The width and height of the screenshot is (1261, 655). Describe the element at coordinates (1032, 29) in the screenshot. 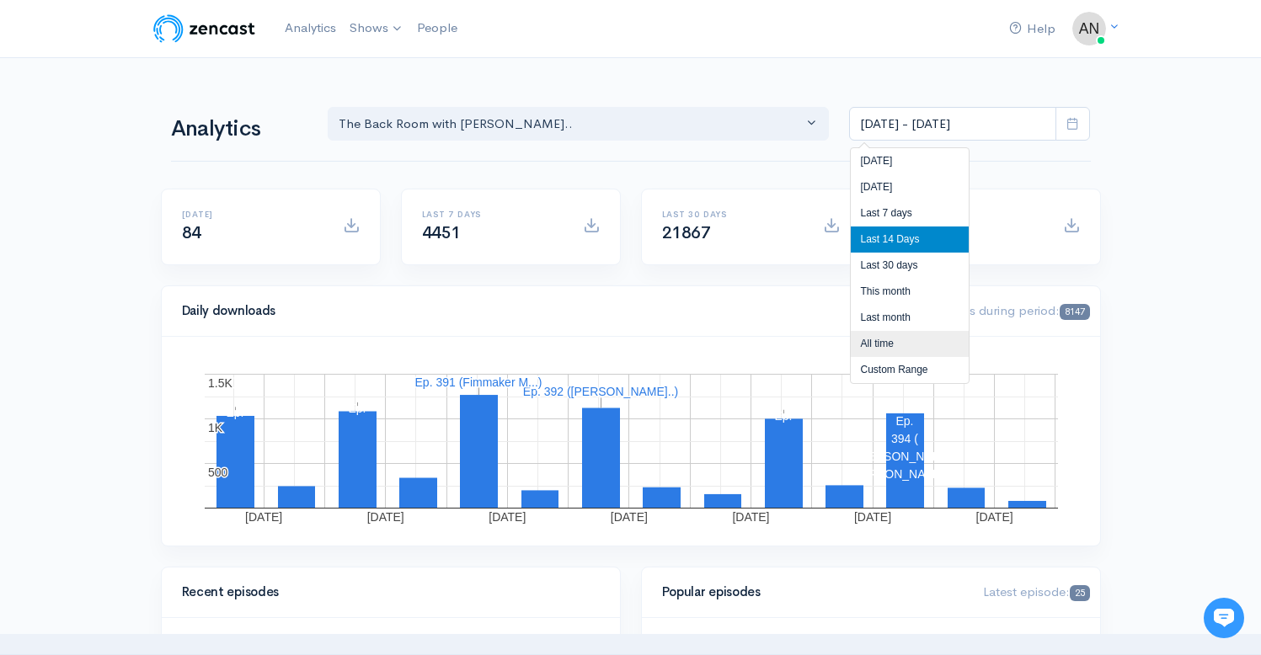

I see `a: Help` at that location.